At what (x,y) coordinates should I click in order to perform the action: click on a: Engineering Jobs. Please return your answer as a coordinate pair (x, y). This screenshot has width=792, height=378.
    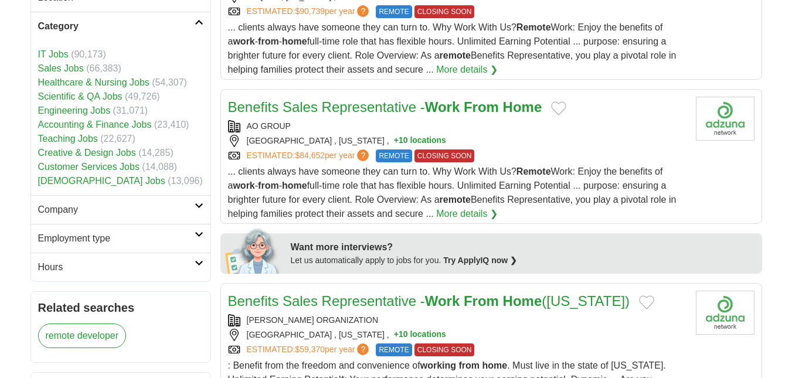
    Looking at the image, I should click on (74, 110).